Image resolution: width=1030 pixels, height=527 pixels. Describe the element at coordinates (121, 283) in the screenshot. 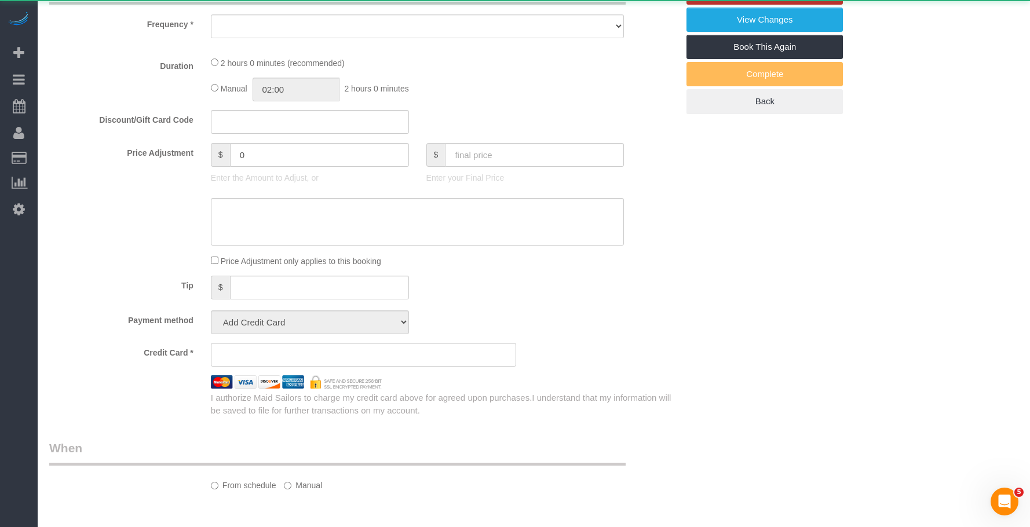

I see `label: Tip` at that location.